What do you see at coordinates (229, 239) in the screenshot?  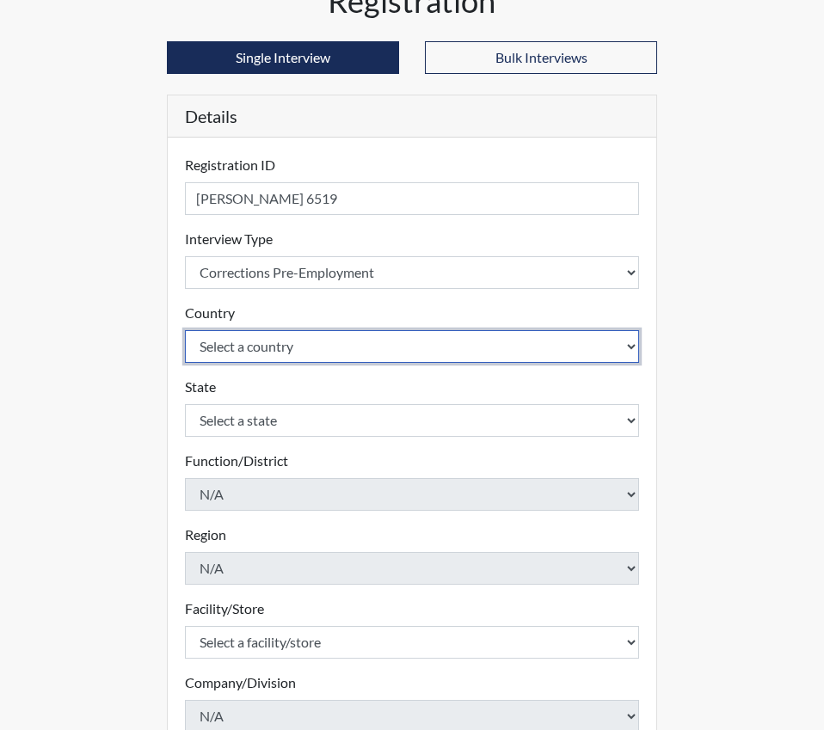 I see `label: Interview Type` at bounding box center [229, 239].